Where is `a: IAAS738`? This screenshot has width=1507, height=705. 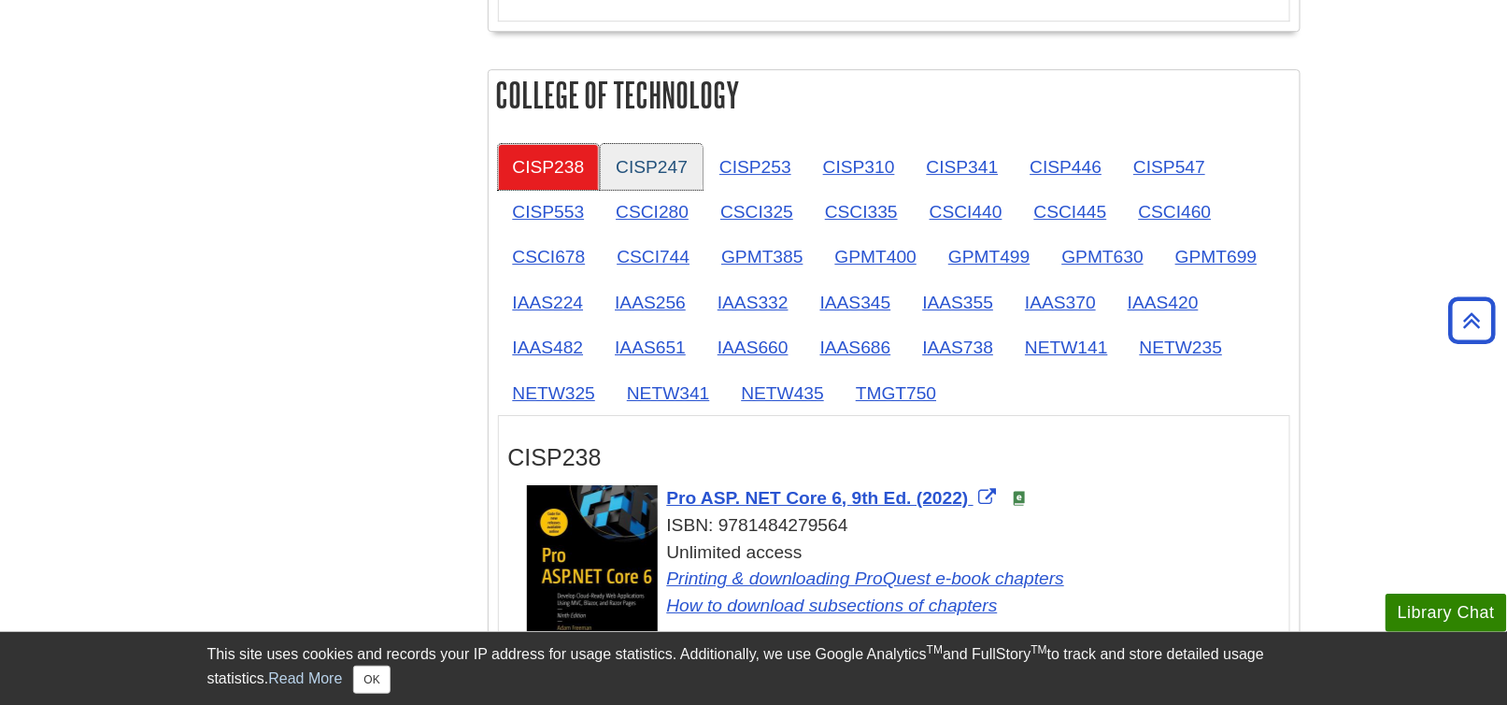 a: IAAS738 is located at coordinates (959, 347).